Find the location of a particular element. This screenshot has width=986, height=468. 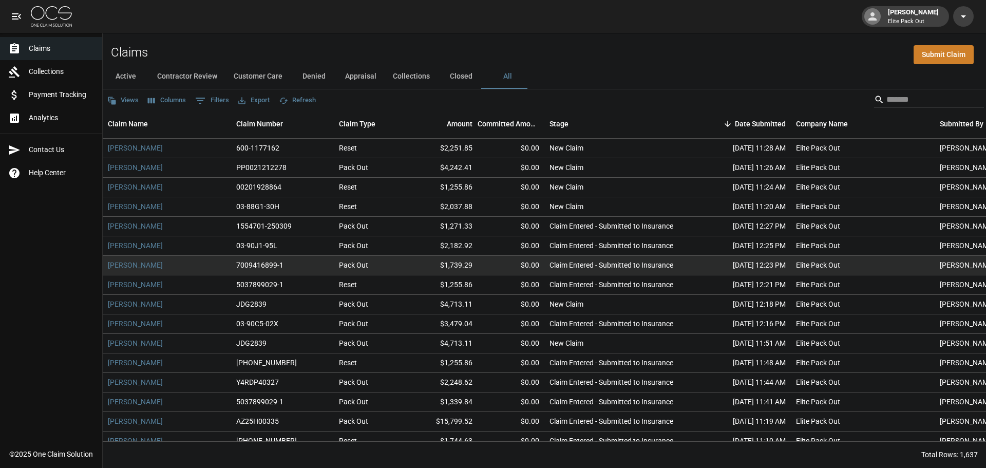

div: Submitted By is located at coordinates (961, 124).